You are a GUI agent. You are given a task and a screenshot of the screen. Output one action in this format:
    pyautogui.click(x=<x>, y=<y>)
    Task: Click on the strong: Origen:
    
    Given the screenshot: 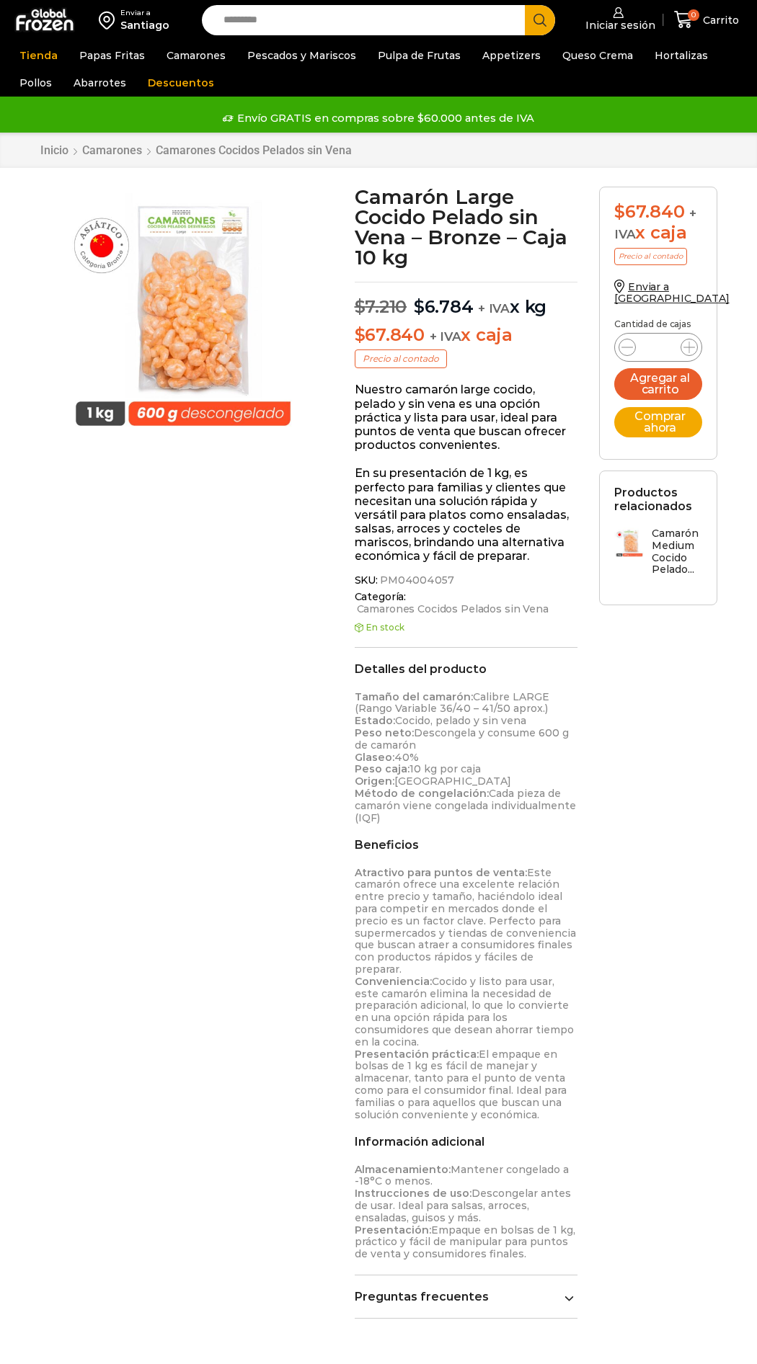 What is the action you would take?
    pyautogui.click(x=374, y=781)
    